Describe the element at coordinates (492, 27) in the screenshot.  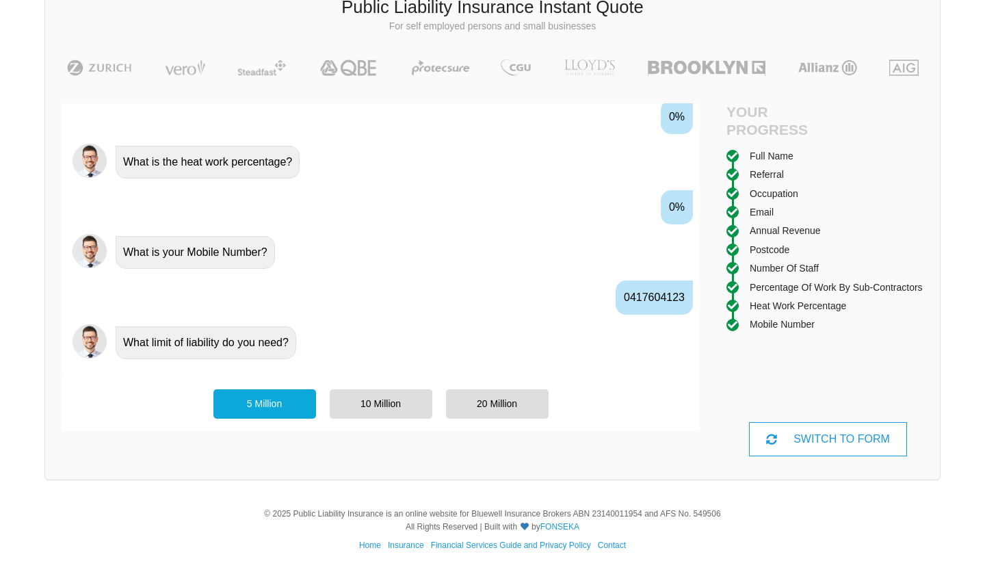
I see `p: For self employed persons and small businesses` at that location.